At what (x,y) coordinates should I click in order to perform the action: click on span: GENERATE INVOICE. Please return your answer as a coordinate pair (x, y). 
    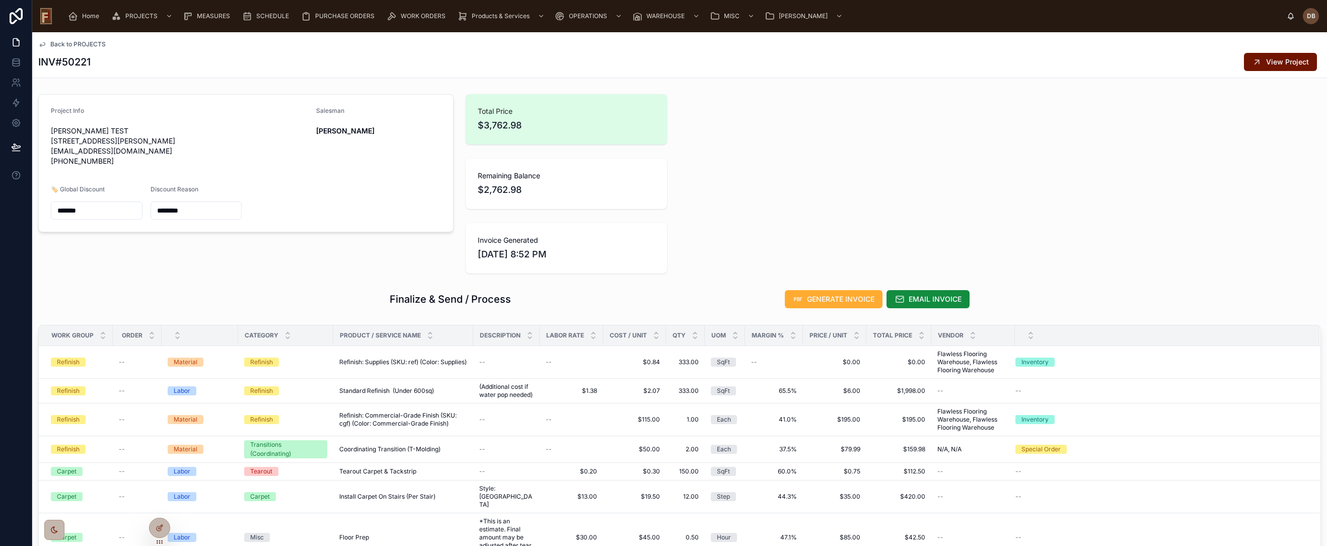
    Looking at the image, I should click on (841, 299).